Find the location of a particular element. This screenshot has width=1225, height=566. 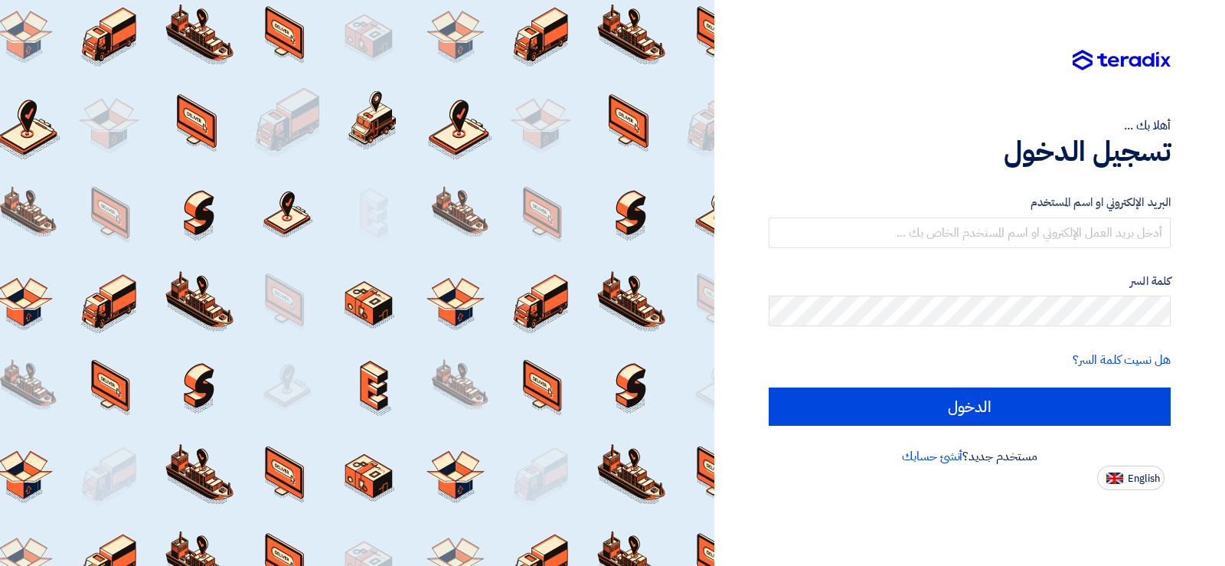

img: Teradix logo is located at coordinates (1121, 60).